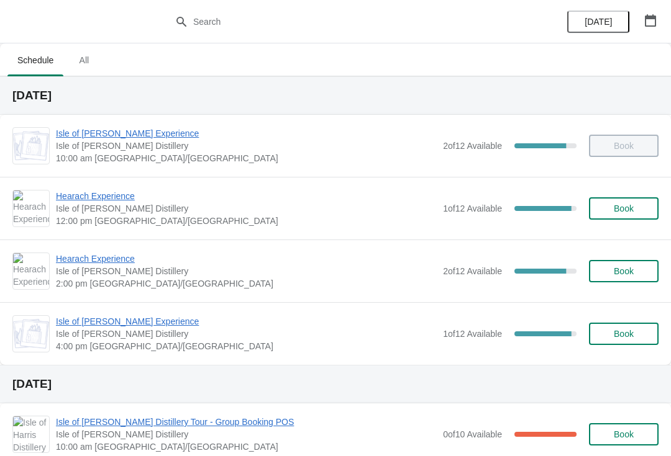 This screenshot has width=671, height=456. What do you see at coordinates (31, 334) in the screenshot?
I see `img: Isle of Harris Gin Experience | Isle of Harris Distillery | 4:00 pm Europe/London` at bounding box center [31, 334].